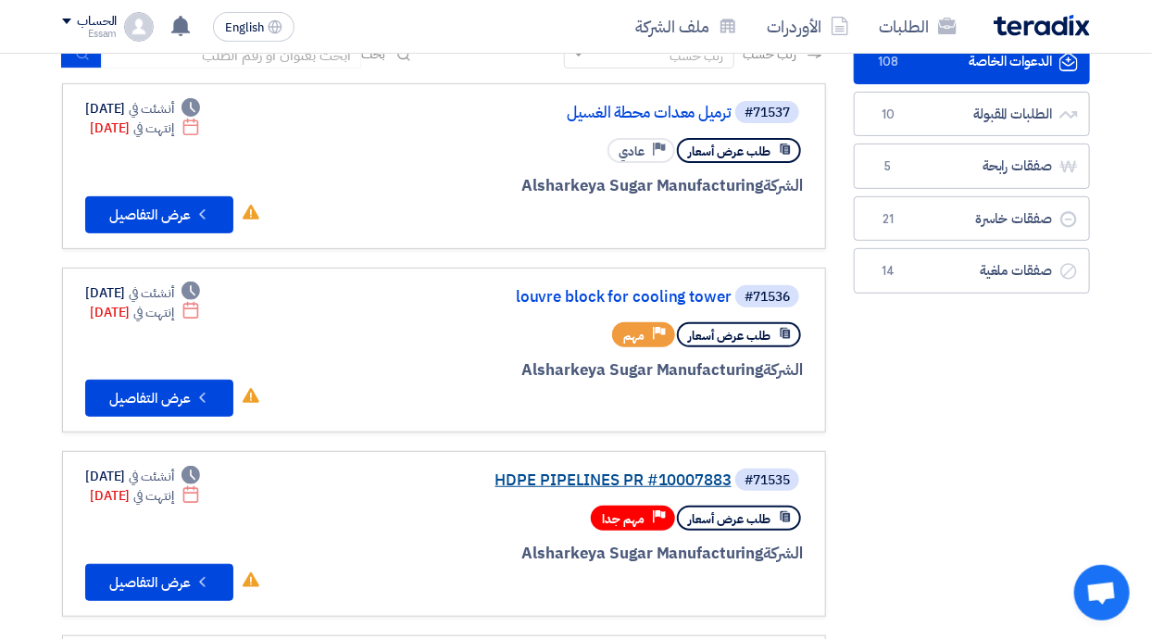  What do you see at coordinates (888, 62) in the screenshot?
I see `span: 108` at bounding box center [888, 62].